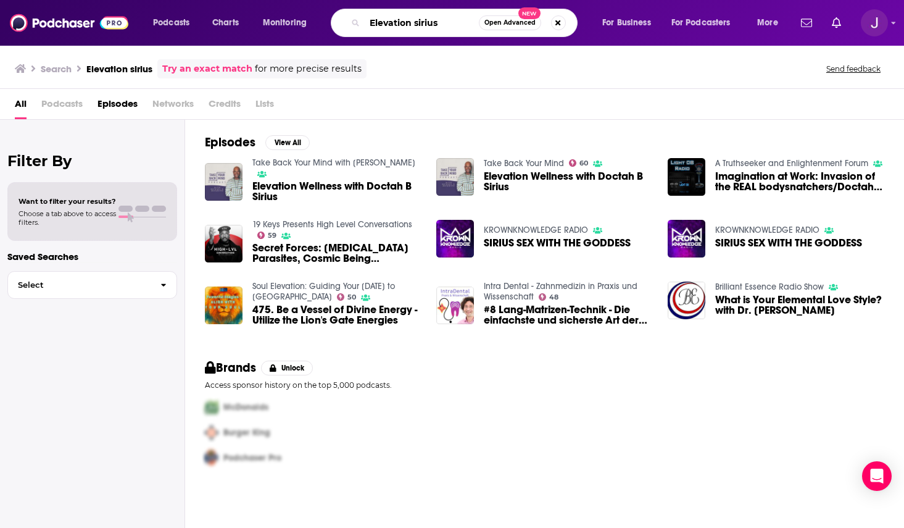 The height and width of the screenshot is (528, 904). What do you see at coordinates (769, 286) in the screenshot?
I see `a: Brilliant Essence Radio Show` at bounding box center [769, 286].